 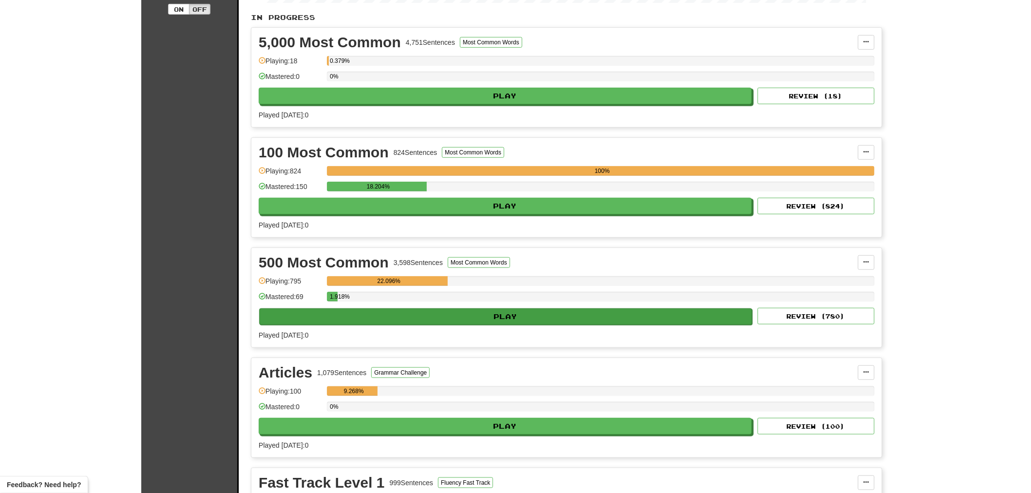 I want to click on div: 100 Most Common, so click(x=324, y=153).